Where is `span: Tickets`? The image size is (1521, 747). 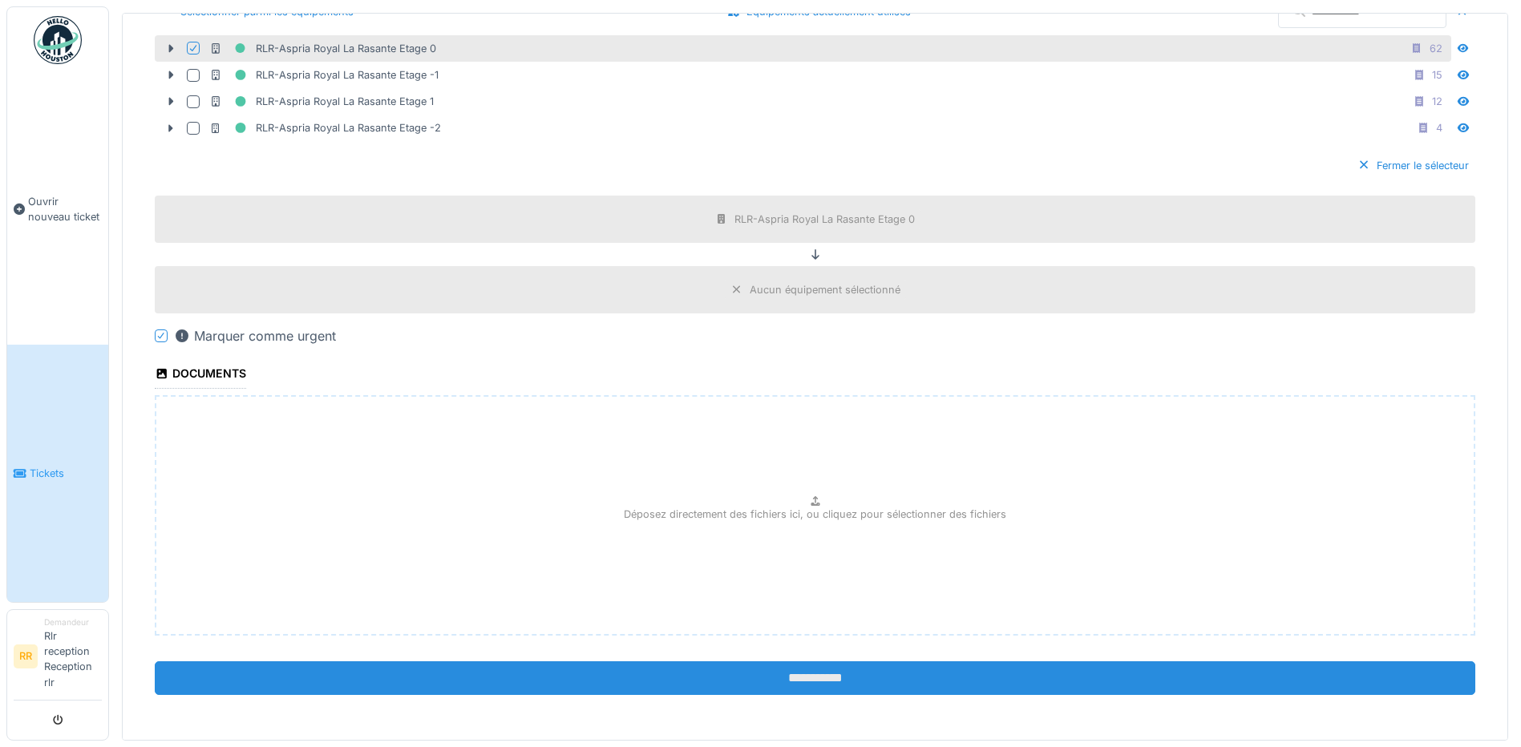
span: Tickets is located at coordinates (66, 473).